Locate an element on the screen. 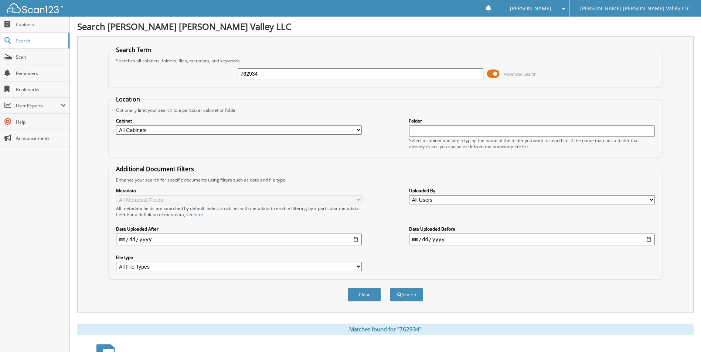 Image resolution: width=701 pixels, height=352 pixels. legend: Additional Document Filters is located at coordinates (155, 169).